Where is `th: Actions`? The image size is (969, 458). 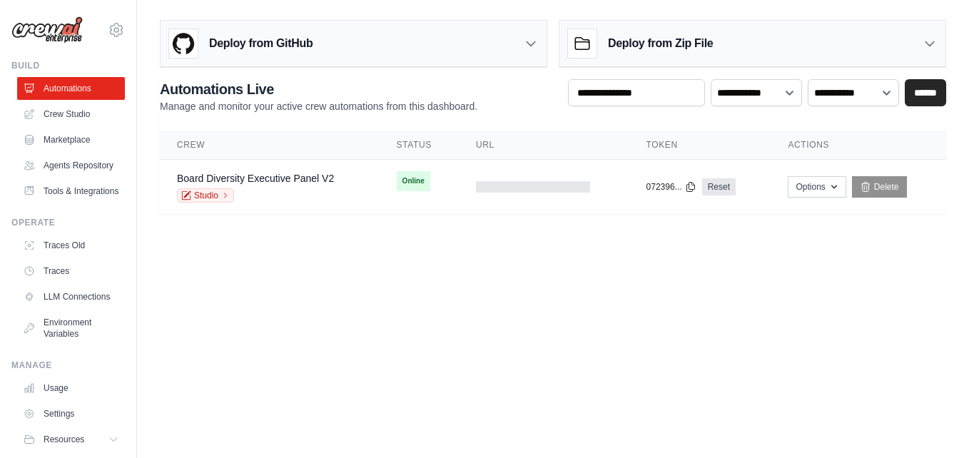 th: Actions is located at coordinates (858, 145).